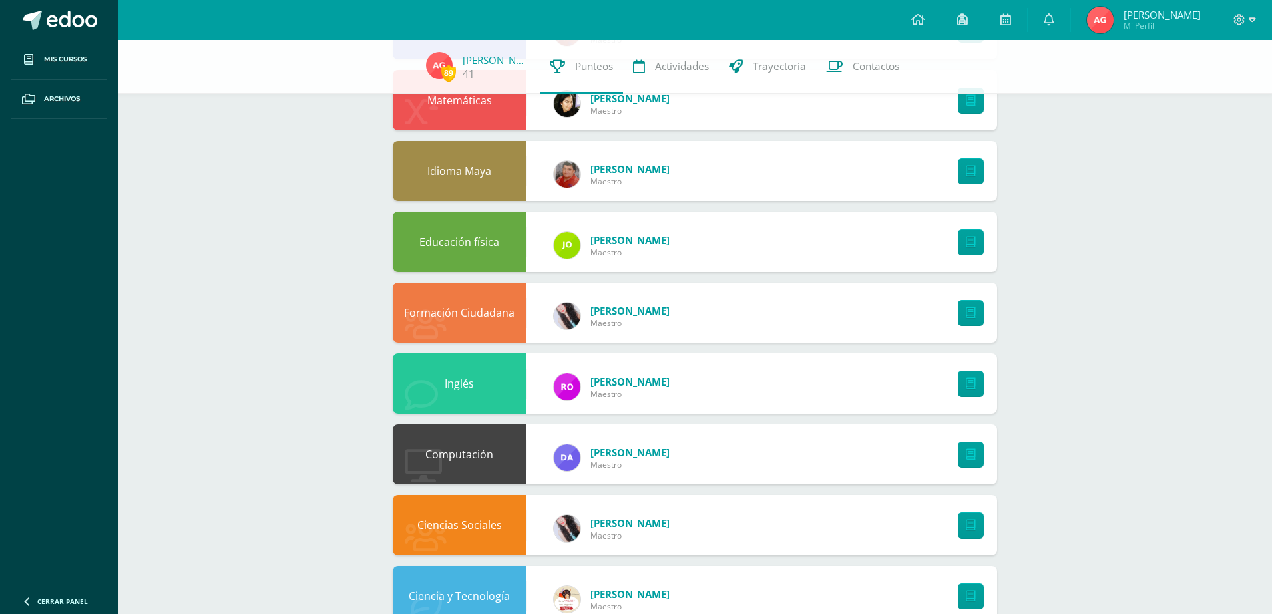 Image resolution: width=1272 pixels, height=614 pixels. What do you see at coordinates (863, 67) in the screenshot?
I see `a: Contactos` at bounding box center [863, 67].